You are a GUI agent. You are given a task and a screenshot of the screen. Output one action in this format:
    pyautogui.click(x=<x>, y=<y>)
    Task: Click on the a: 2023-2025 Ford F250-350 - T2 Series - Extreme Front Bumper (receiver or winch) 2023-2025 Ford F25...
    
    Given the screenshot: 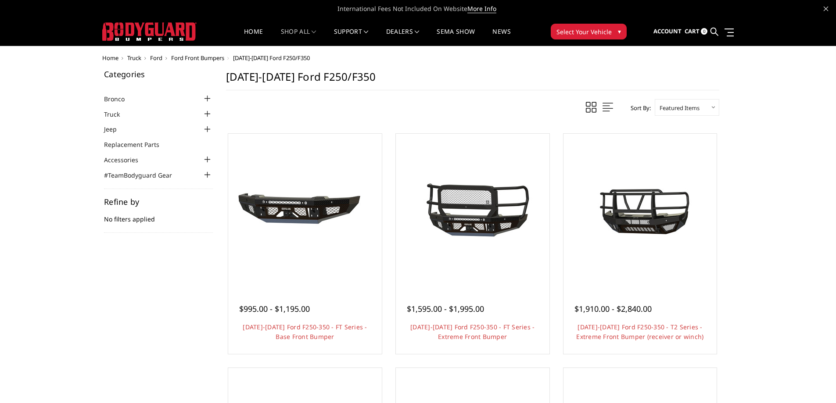 What is the action you would take?
    pyautogui.click(x=640, y=211)
    